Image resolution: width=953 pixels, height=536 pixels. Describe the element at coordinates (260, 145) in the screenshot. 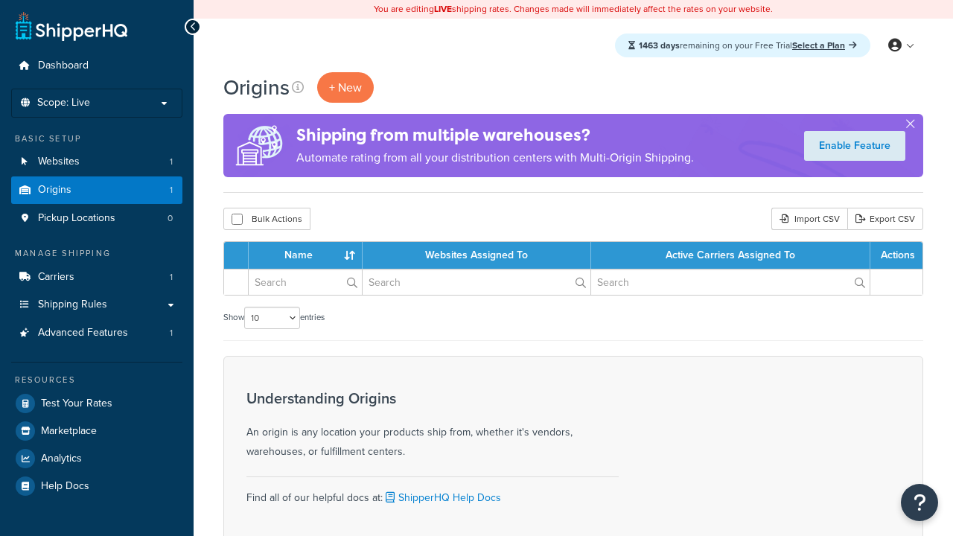

I see `img: ad-origins-multi-dfa493678c5a35abed25fd24b4b8a3fa3505936ce257c16c00bdefe2f3200be3.png` at that location.